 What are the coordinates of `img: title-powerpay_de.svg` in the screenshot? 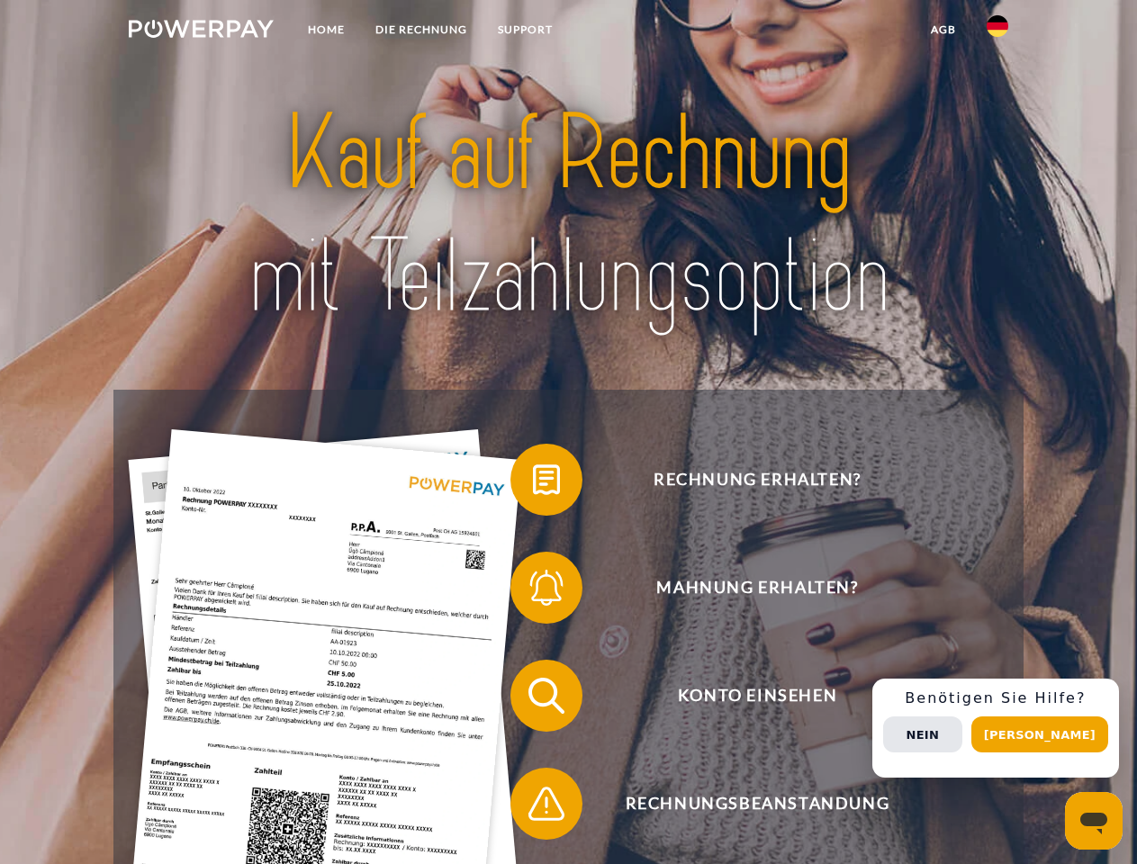 It's located at (568, 215).